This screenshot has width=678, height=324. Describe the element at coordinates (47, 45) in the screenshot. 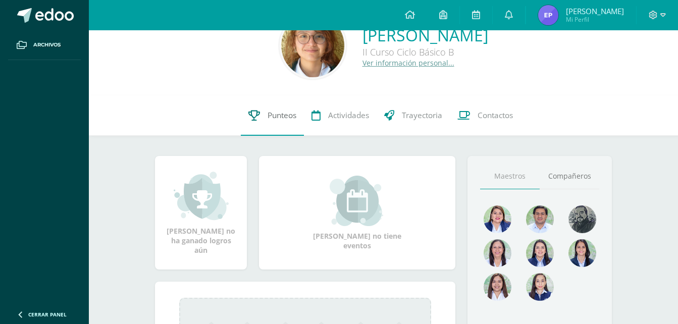

I see `span: Archivos` at that location.